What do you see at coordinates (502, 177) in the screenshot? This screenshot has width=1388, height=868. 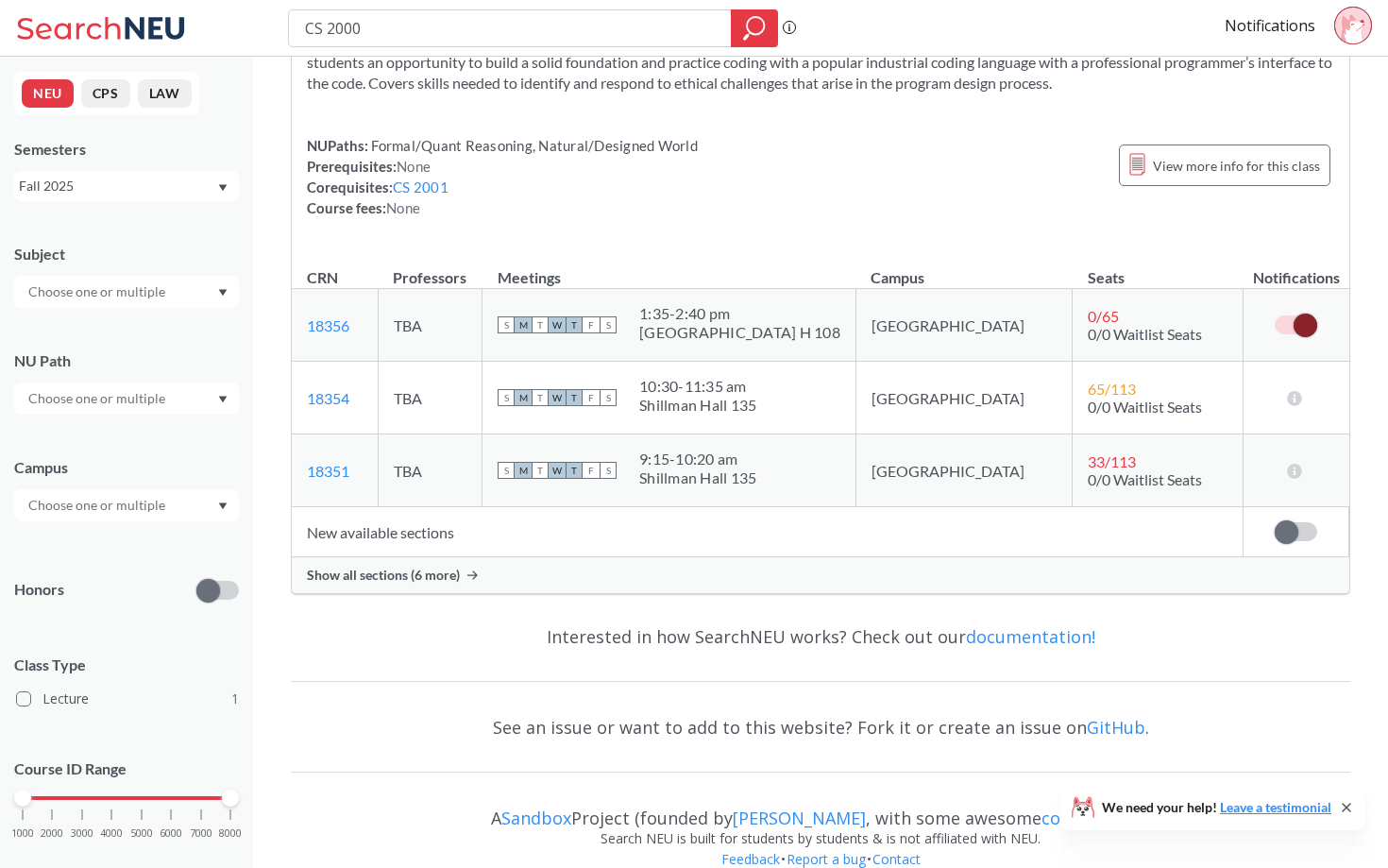 I see `div: NUPaths: Prerequisites: Corequisites: Course fees:` at bounding box center [502, 177].